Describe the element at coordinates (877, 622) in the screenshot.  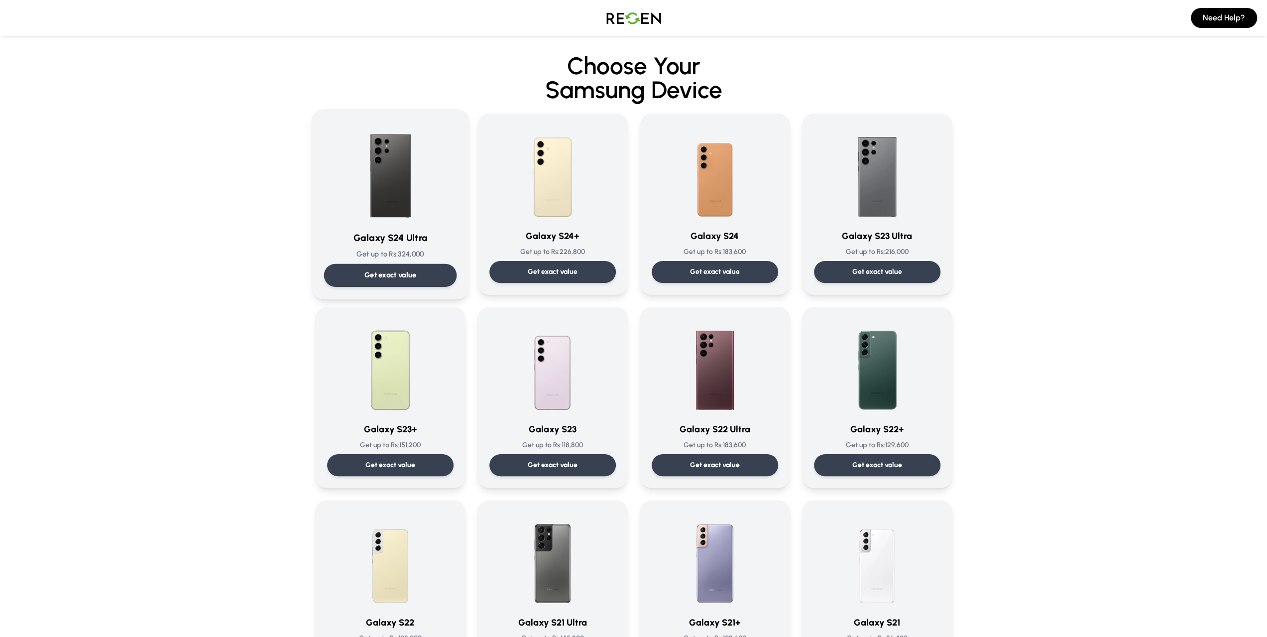
I see `h3: Galaxy S21` at that location.